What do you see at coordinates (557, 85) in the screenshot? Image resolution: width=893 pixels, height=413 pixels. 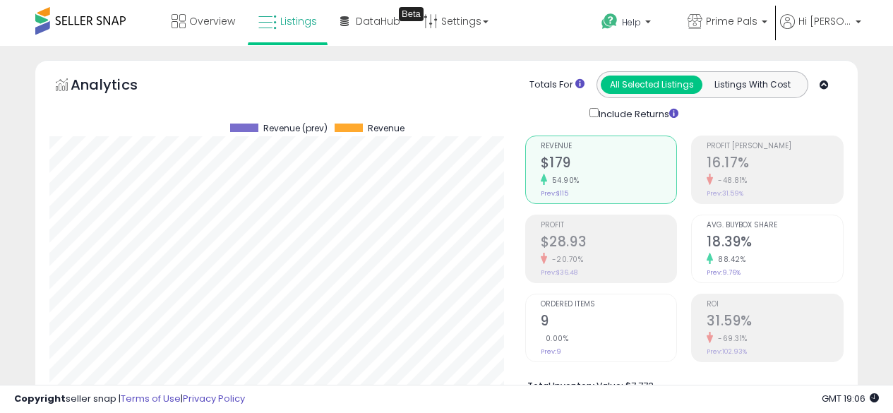 I see `div: Totals For` at bounding box center [557, 85].